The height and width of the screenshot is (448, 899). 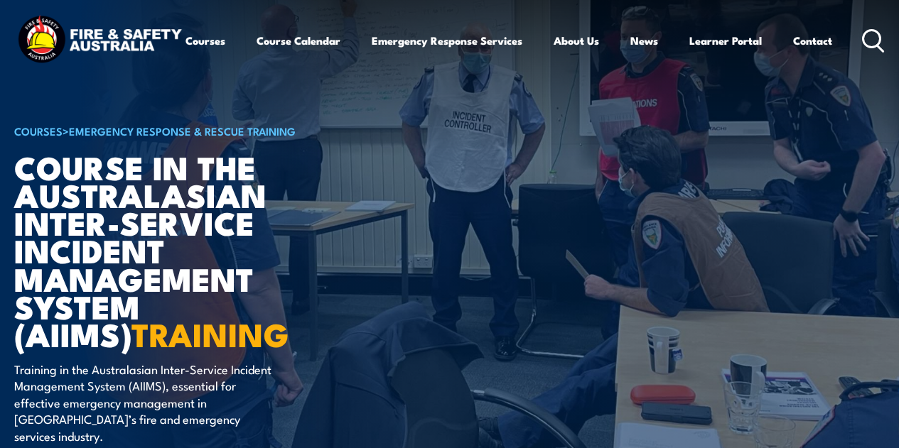 What do you see at coordinates (210, 333) in the screenshot?
I see `strong: TRAINING` at bounding box center [210, 333].